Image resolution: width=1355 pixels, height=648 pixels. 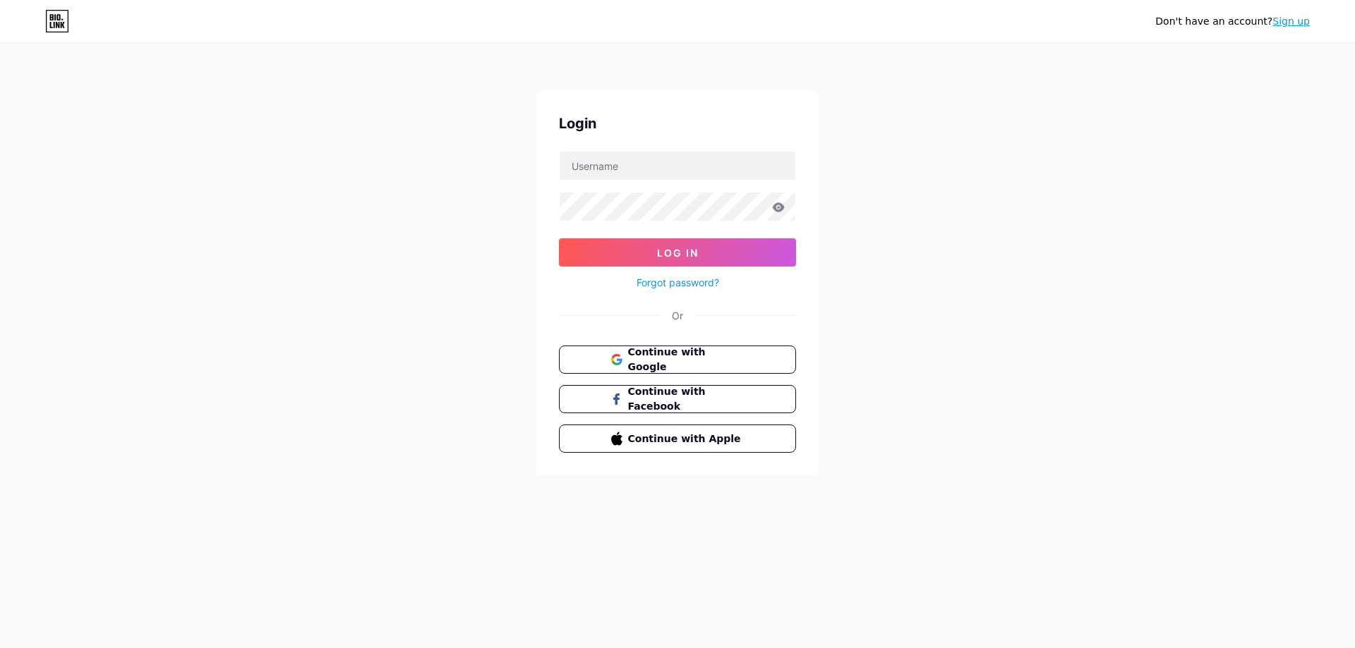 What do you see at coordinates (677, 399) in the screenshot?
I see `button: Continue with Facebook` at bounding box center [677, 399].